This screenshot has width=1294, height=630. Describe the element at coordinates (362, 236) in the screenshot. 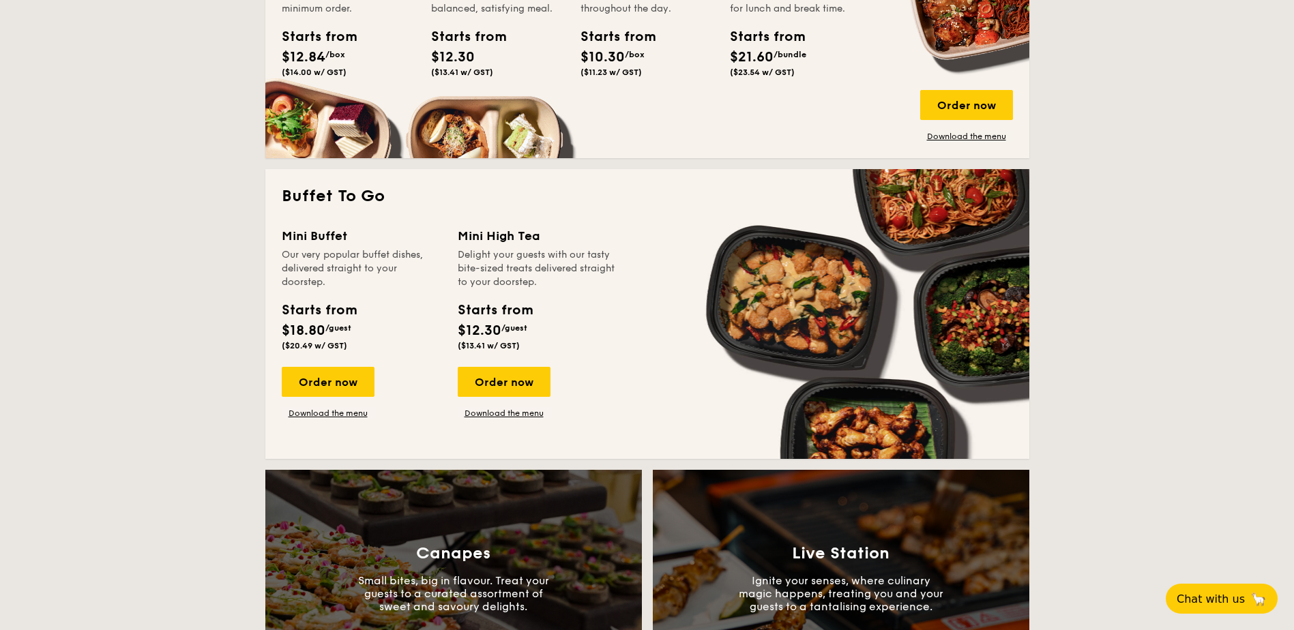

I see `div: Mini Buffet` at that location.